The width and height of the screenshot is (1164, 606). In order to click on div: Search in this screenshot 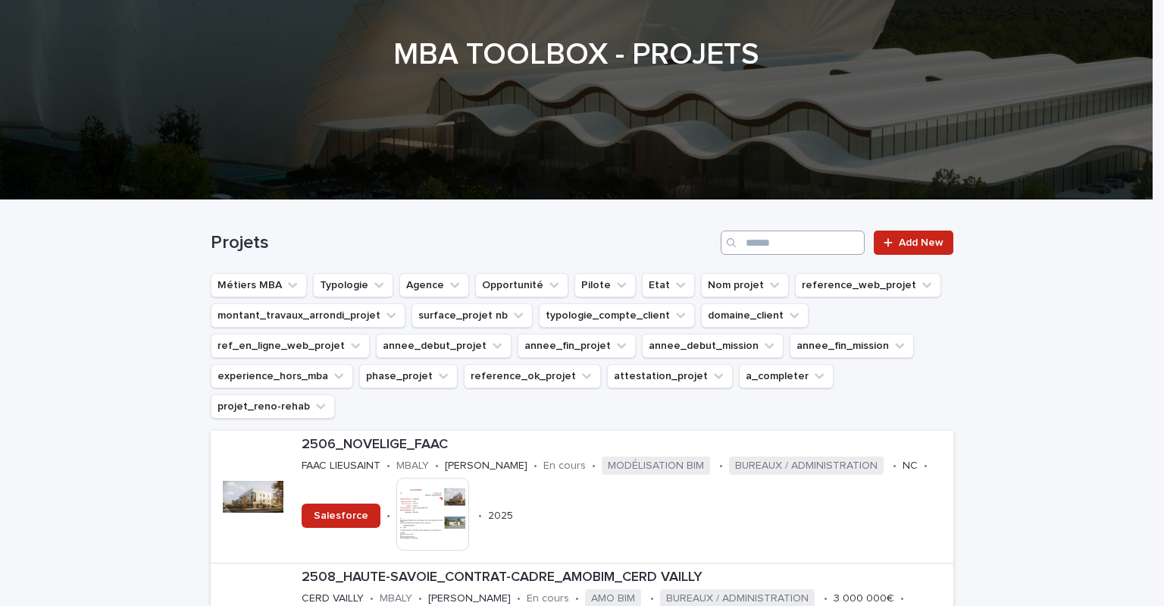, I will do `click(793, 243)`.